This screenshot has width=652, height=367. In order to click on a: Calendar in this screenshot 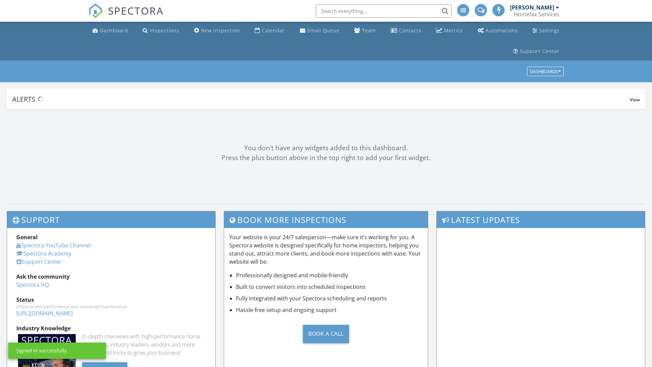, I will do `click(269, 31)`.